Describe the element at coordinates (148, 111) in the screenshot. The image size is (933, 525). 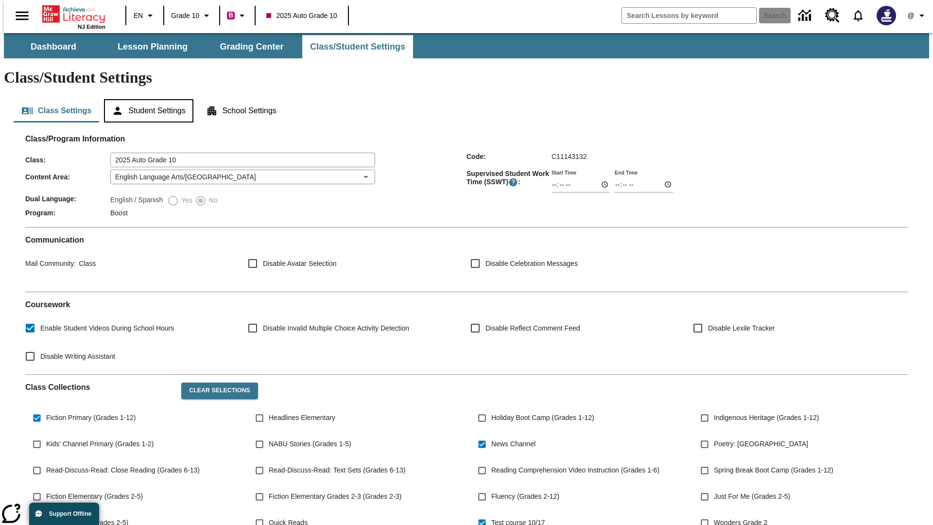
I see `button: Student Settings` at that location.